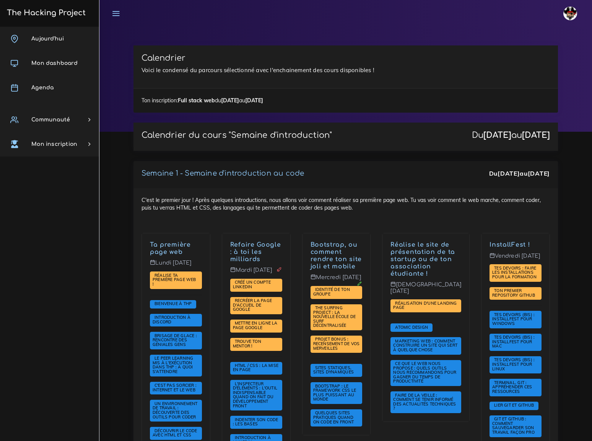 This screenshot has width=592, height=441. Describe the element at coordinates (512, 387) in the screenshot. I see `span: Terminal, Git : appréhender ces ressources` at that location.